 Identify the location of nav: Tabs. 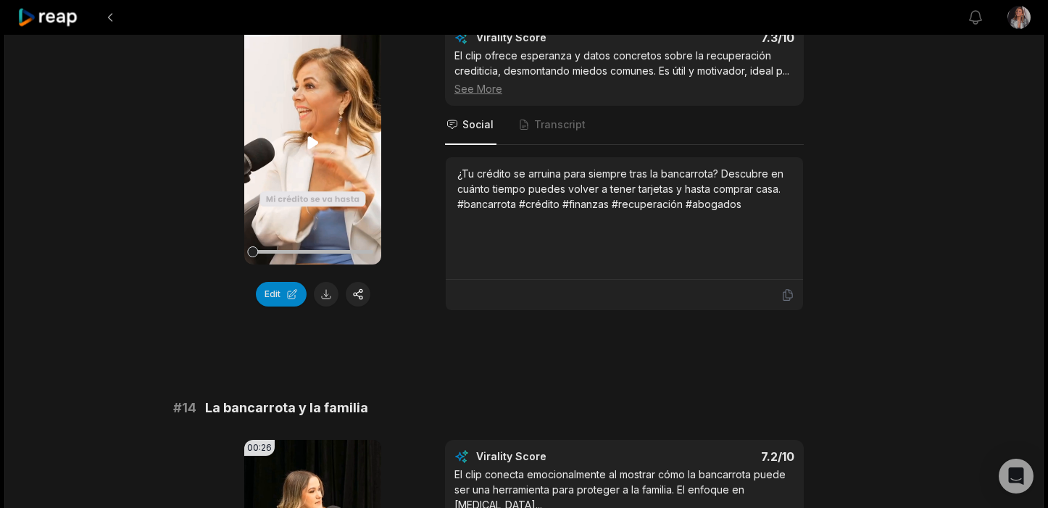
(624, 125).